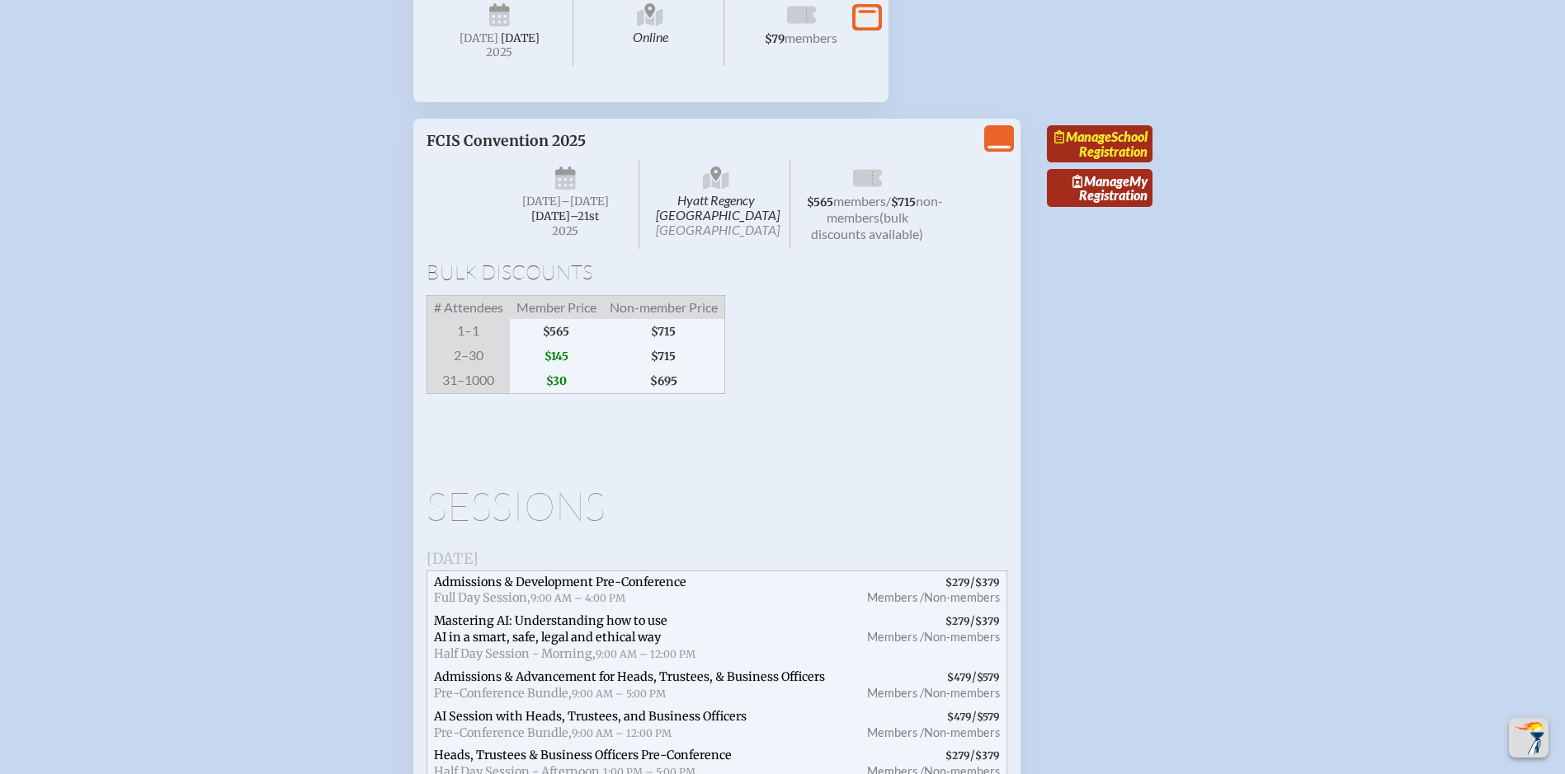 This screenshot has height=774, width=1565. I want to click on span: 1–1, so click(468, 332).